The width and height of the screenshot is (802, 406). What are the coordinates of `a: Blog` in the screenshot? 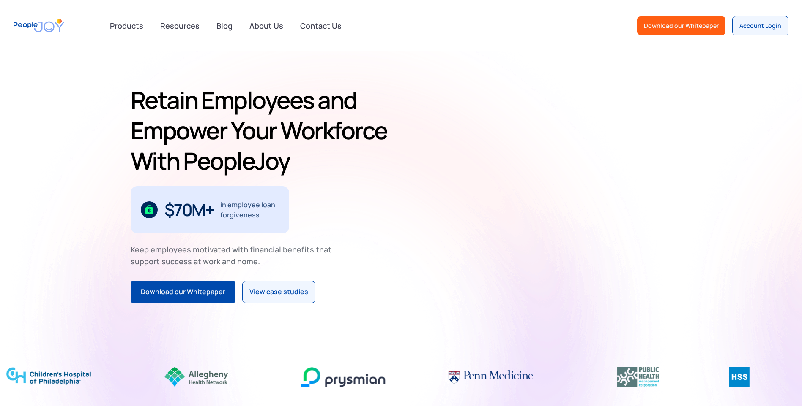 It's located at (224, 26).